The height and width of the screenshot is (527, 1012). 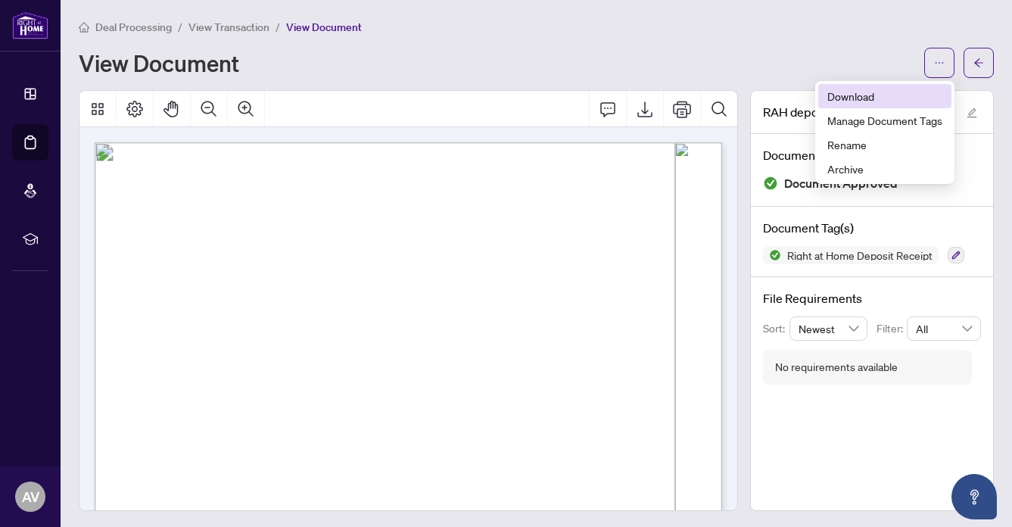 I want to click on span: Rename, so click(x=885, y=145).